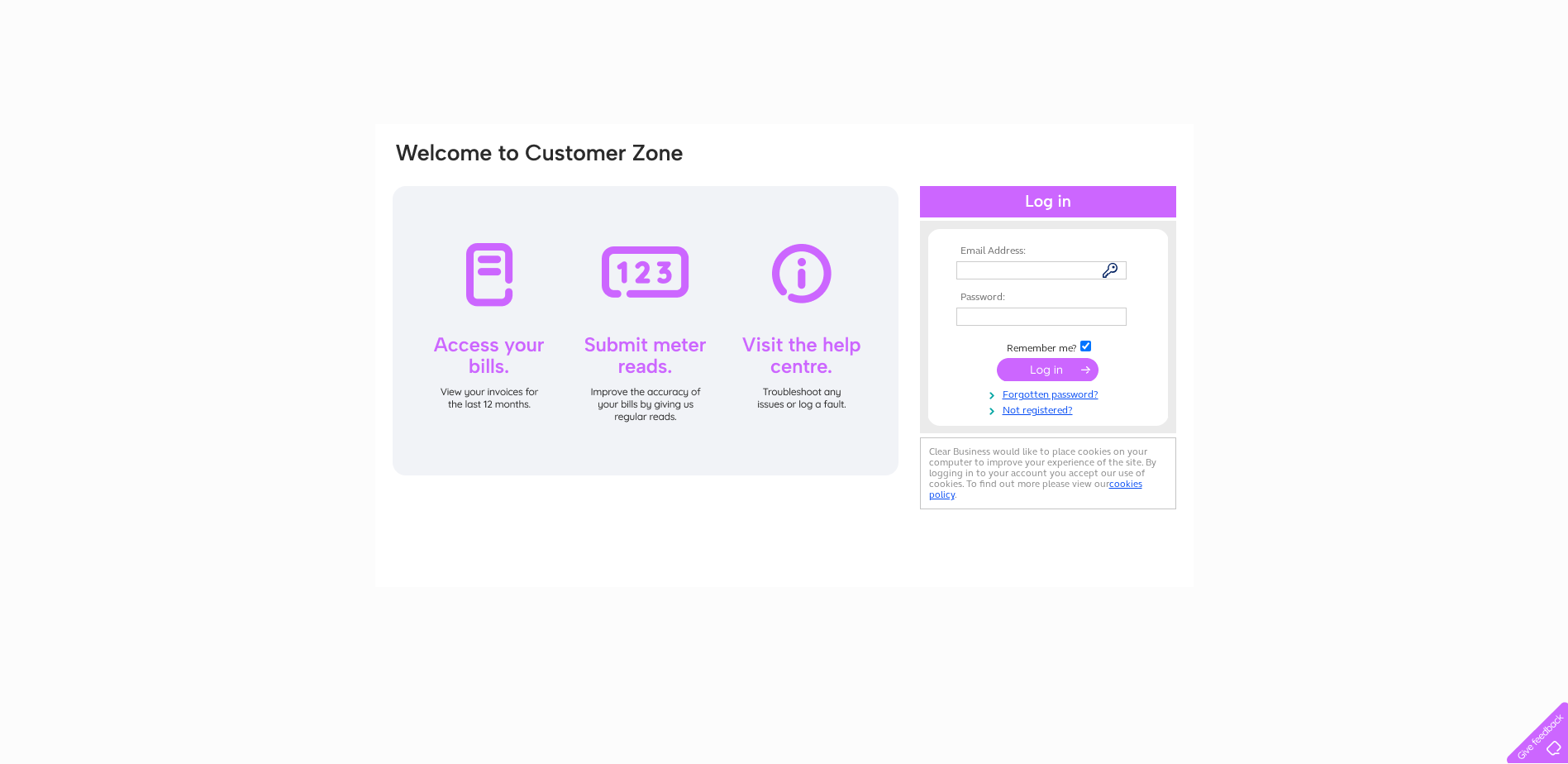 This screenshot has width=1568, height=764. What do you see at coordinates (1048, 346) in the screenshot?
I see `td: Remember me?` at bounding box center [1048, 346].